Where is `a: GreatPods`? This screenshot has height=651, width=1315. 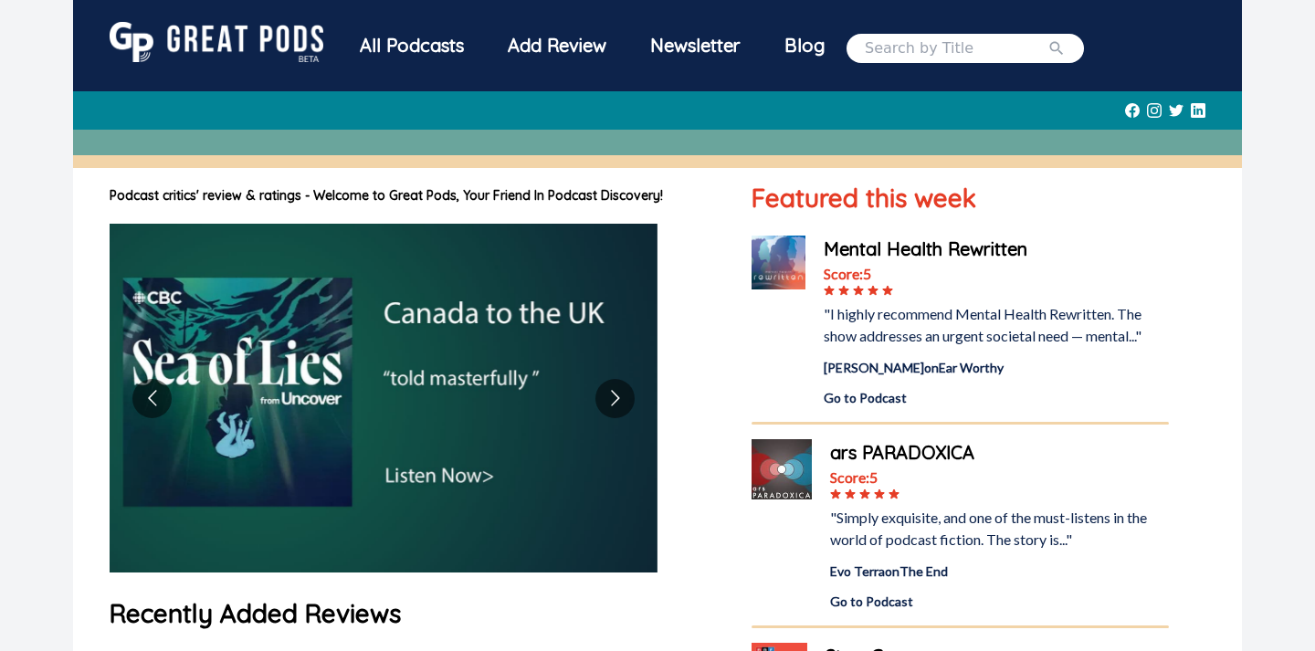
a: GreatPods is located at coordinates (216, 42).